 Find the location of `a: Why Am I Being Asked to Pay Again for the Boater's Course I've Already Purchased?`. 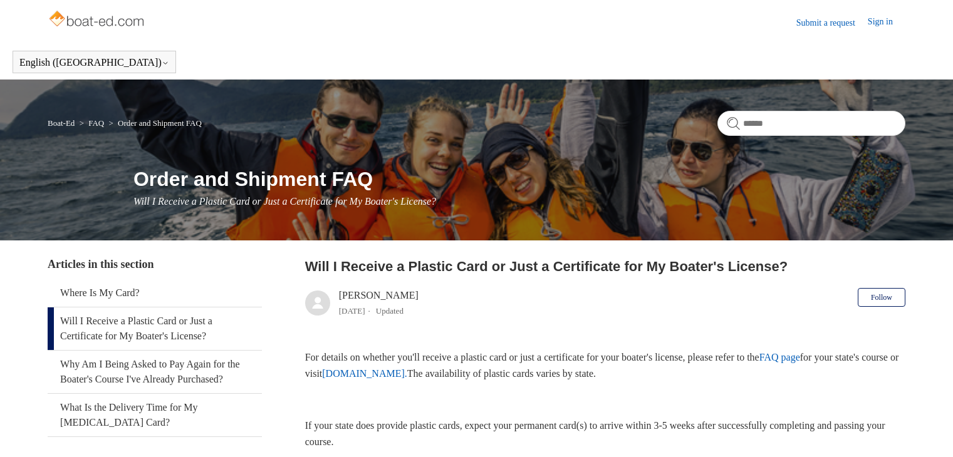

a: Why Am I Being Asked to Pay Again for the Boater's Course I've Already Purchased? is located at coordinates (155, 372).